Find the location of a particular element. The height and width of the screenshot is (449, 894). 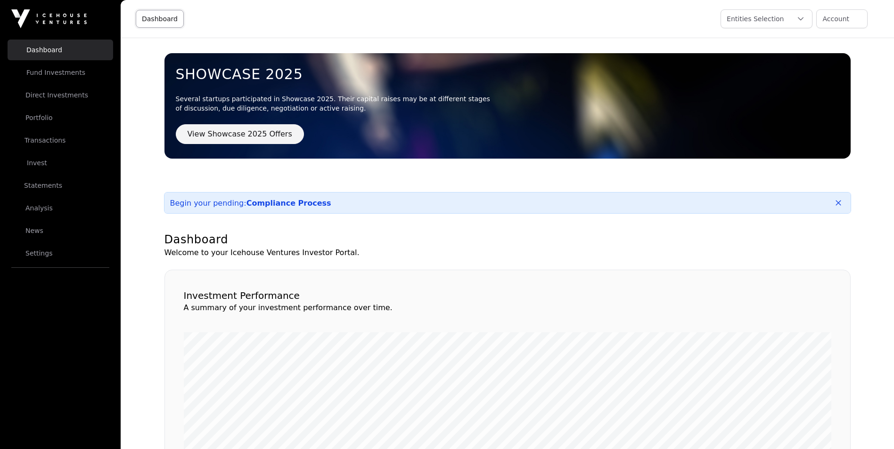

div: Begin your pending: is located at coordinates (244, 203).